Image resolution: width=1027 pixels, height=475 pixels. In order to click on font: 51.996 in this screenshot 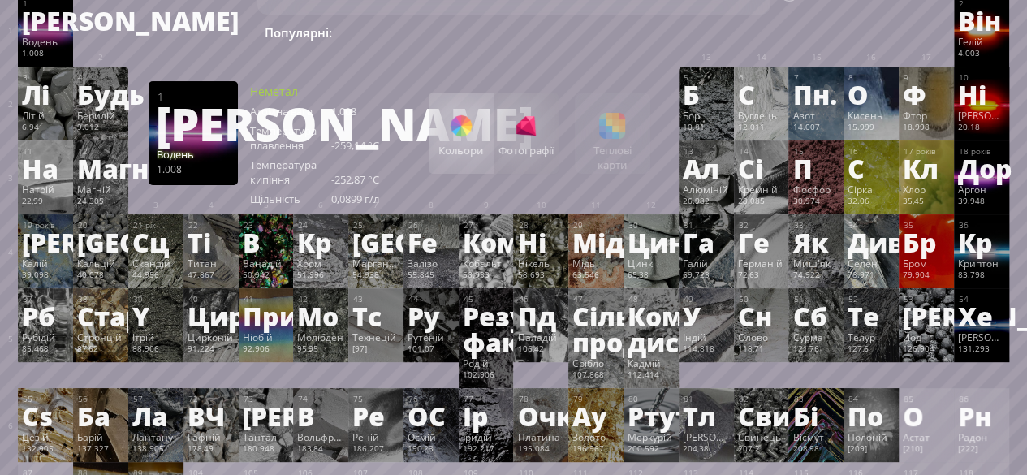, I will do `click(310, 274)`.